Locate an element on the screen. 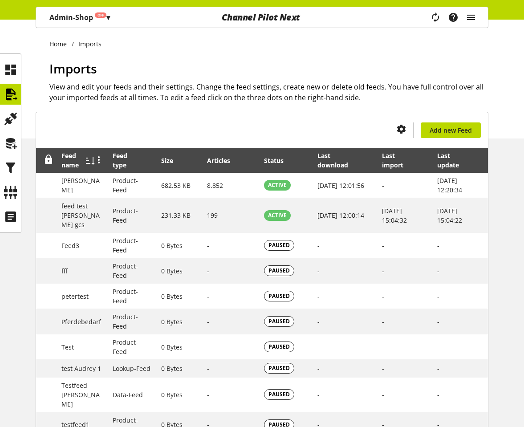 This screenshot has height=427, width=524. span: Lookup-Feed is located at coordinates (131, 368).